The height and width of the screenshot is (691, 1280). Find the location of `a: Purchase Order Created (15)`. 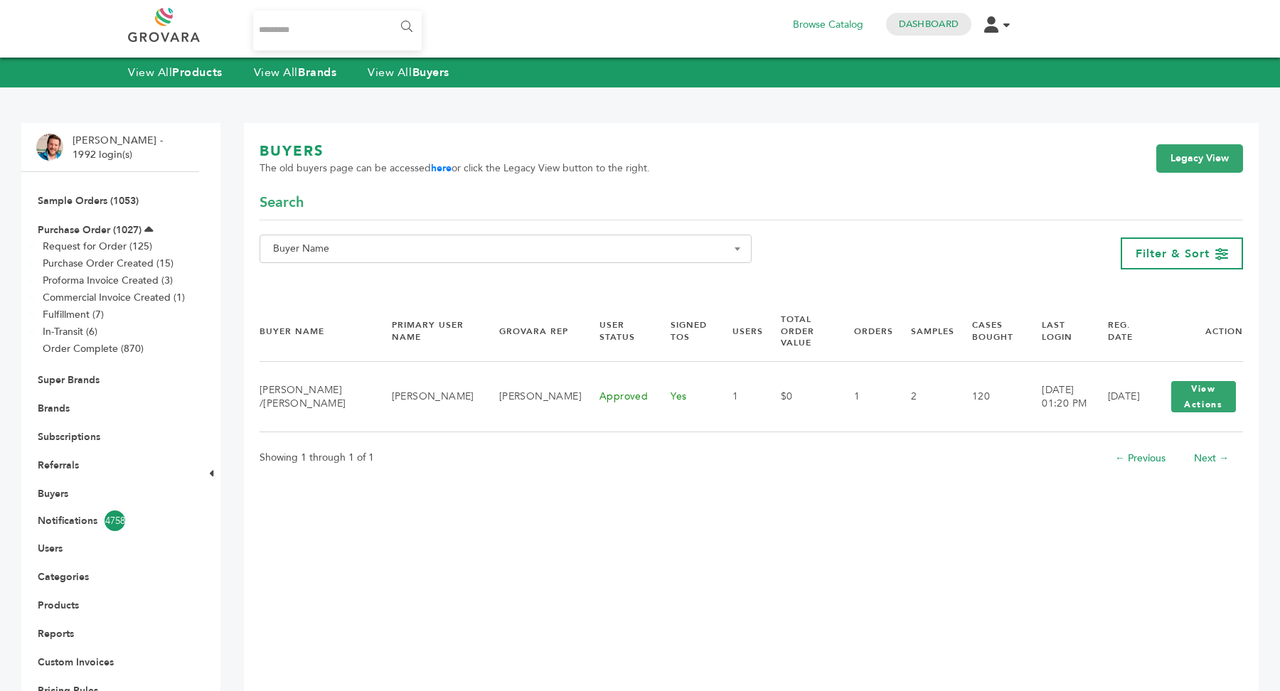

a: Purchase Order Created (15) is located at coordinates (108, 263).